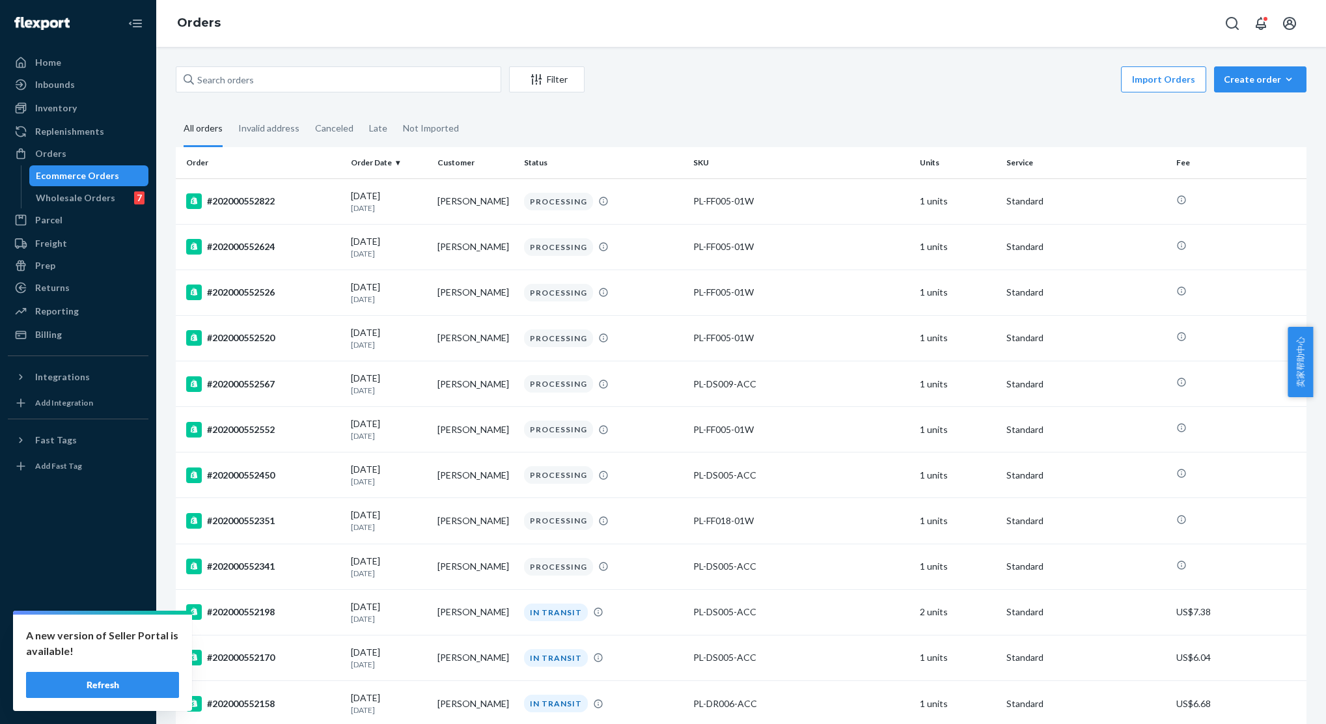 The height and width of the screenshot is (724, 1326). I want to click on a: Add Integration, so click(78, 403).